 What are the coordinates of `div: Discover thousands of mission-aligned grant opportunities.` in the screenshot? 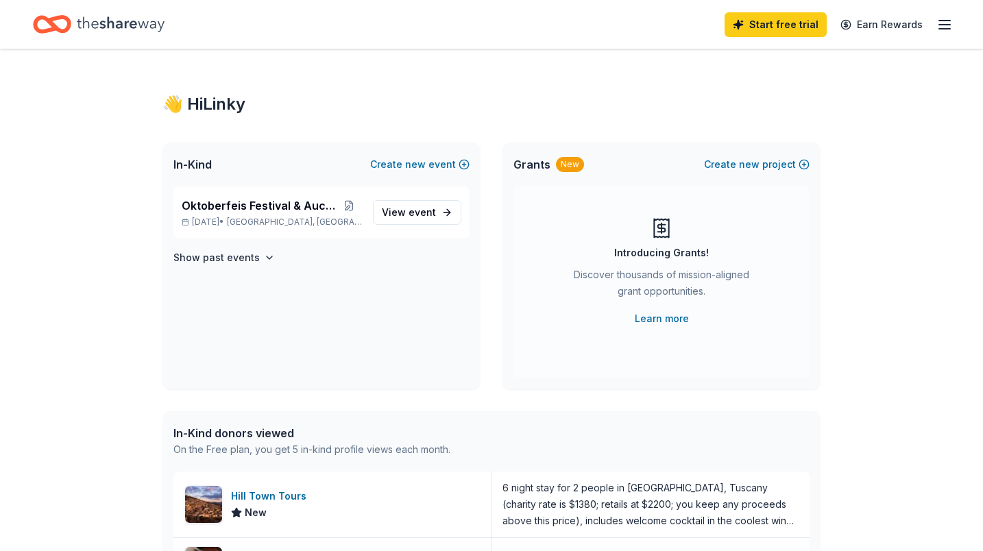 It's located at (661, 286).